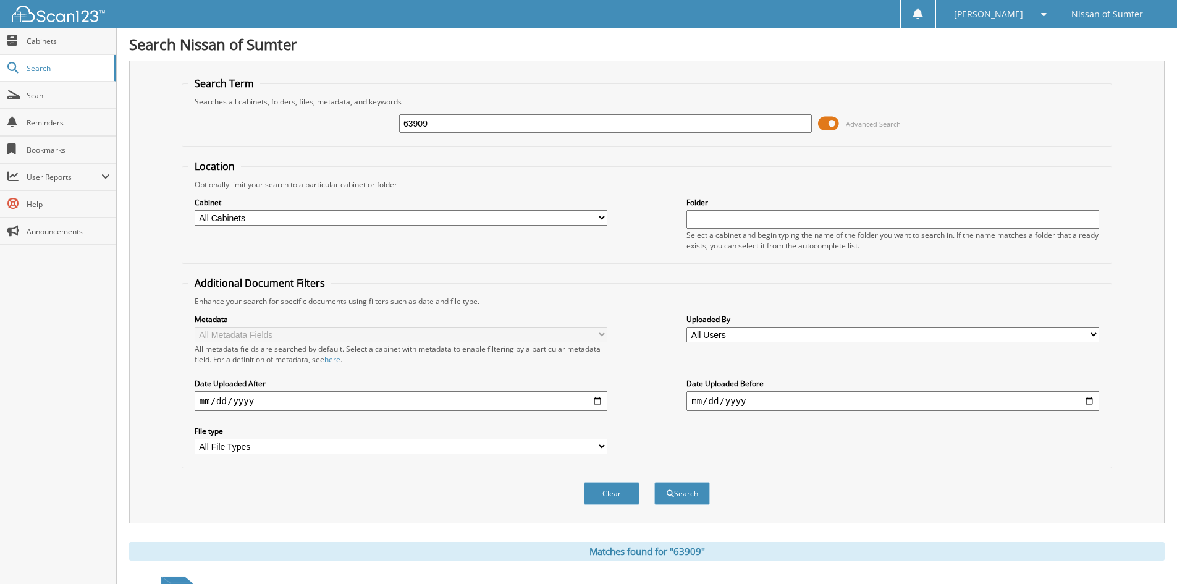 This screenshot has width=1177, height=584. I want to click on label: Date Uploaded Before, so click(893, 383).